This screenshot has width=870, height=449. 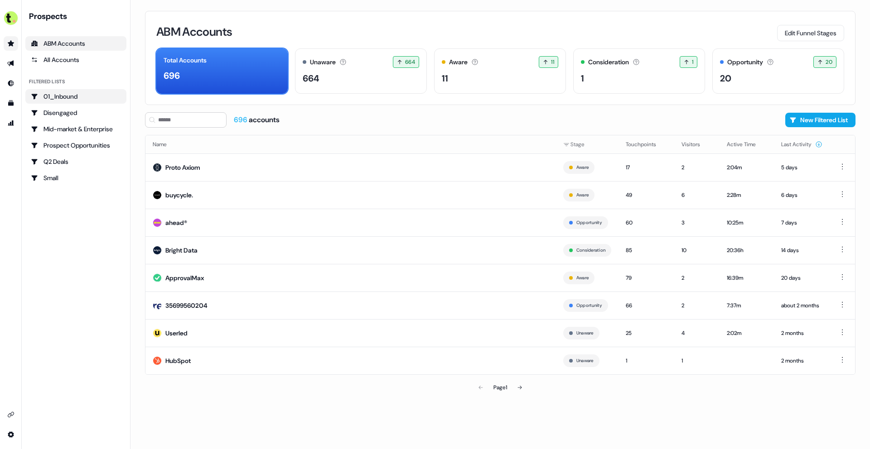 What do you see at coordinates (76, 178) in the screenshot?
I see `div: Small` at bounding box center [76, 178].